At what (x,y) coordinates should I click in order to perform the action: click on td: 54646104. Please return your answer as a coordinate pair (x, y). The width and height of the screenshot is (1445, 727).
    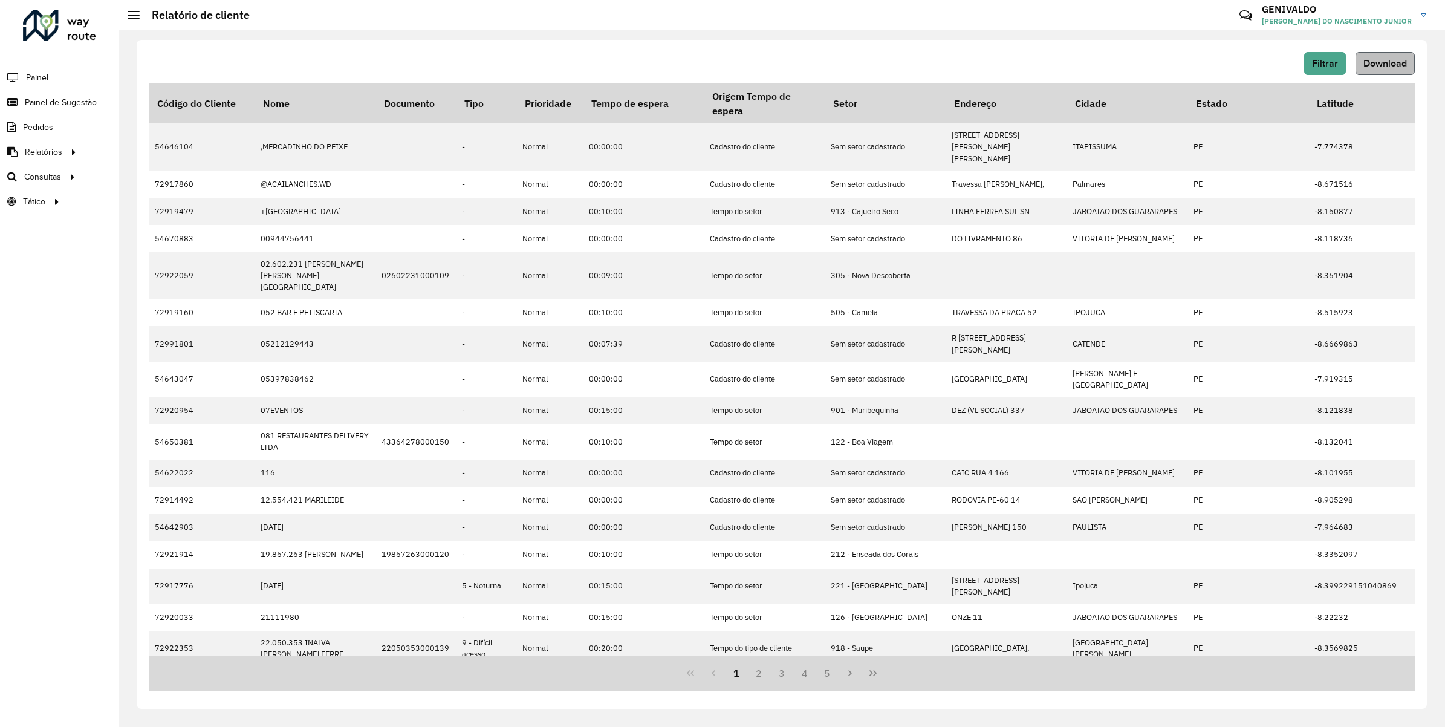
    Looking at the image, I should click on (201, 147).